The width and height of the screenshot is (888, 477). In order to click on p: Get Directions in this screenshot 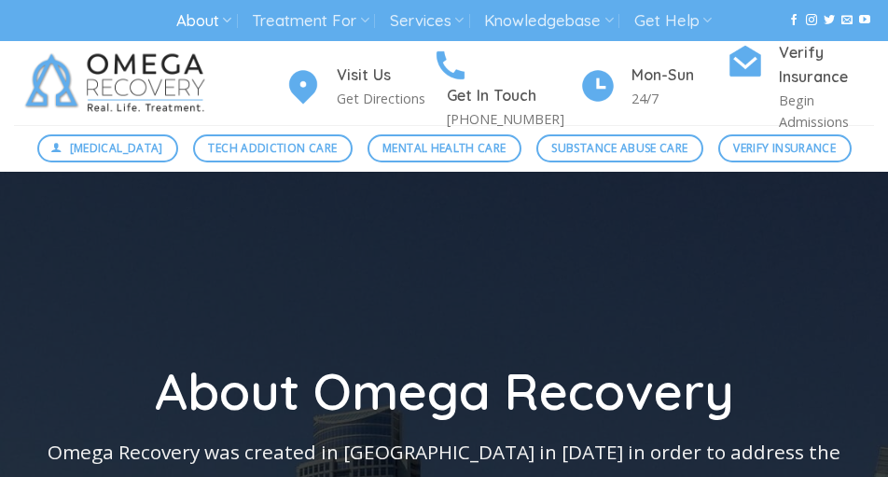, I will do `click(384, 98)`.